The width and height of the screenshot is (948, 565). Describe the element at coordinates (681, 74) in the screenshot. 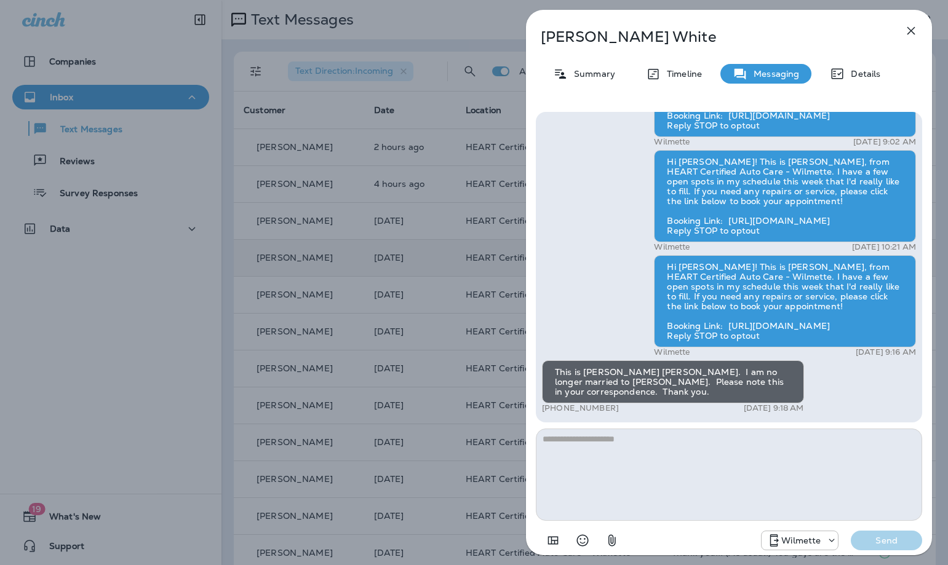

I see `p: Timeline` at that location.